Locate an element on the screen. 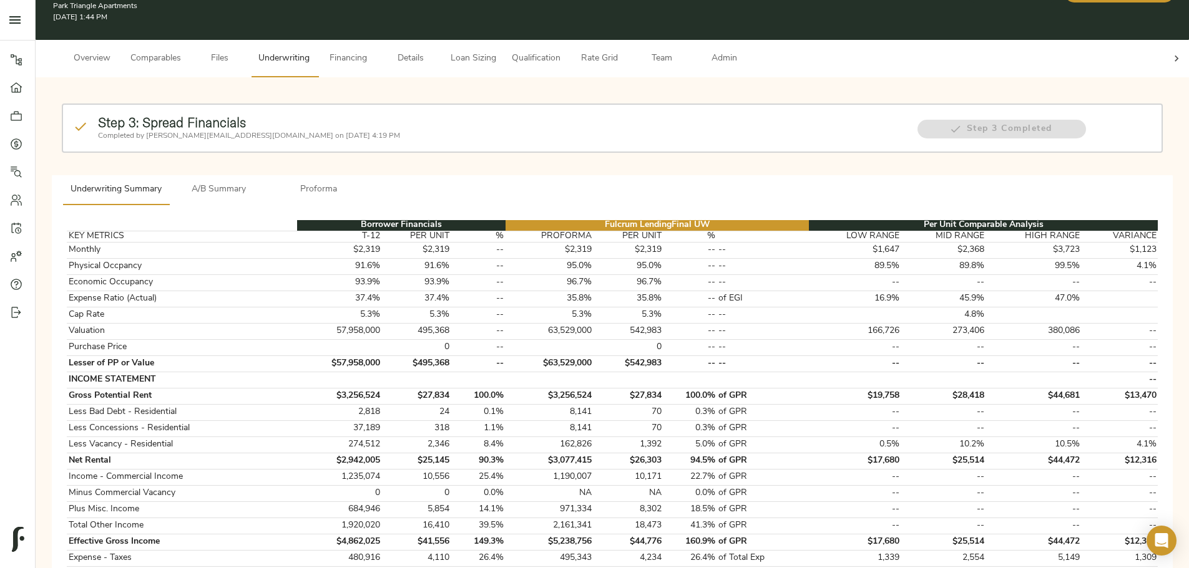 Image resolution: width=1189 pixels, height=568 pixels. td: $19,758 is located at coordinates (854, 396).